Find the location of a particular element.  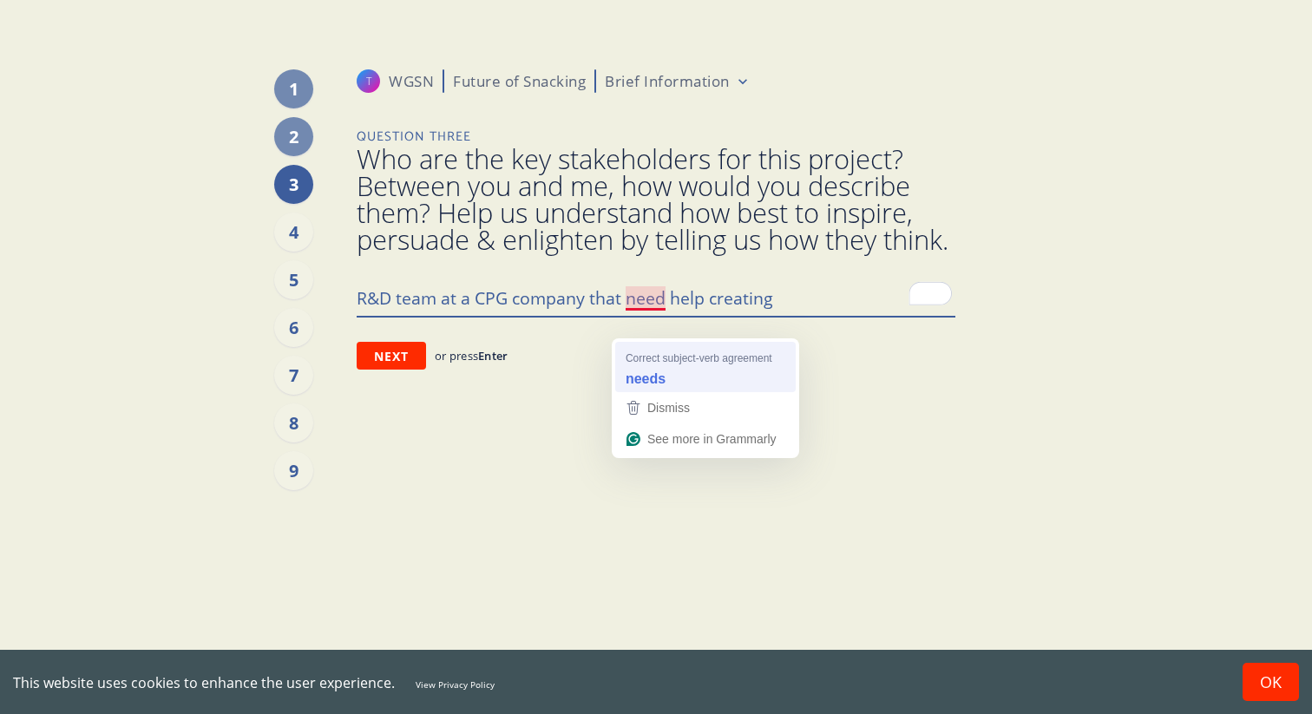

span: Who are the key stakeholders for this project? Between you and me, how would you describe them? H... is located at coordinates (656, 200).